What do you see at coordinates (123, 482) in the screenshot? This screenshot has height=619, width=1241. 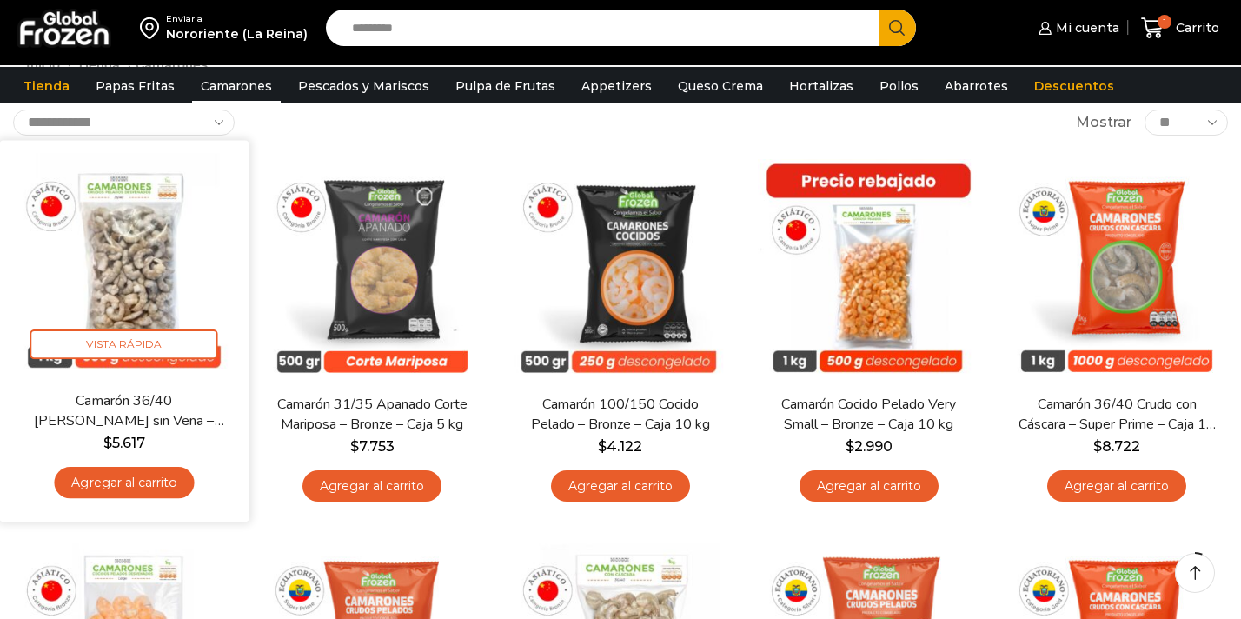 I see `a: Agregar al carrito: “Camarón 36/40 Crudo Pelado sin Vena - Bronze - Caja 10 kg”` at bounding box center [123, 482].